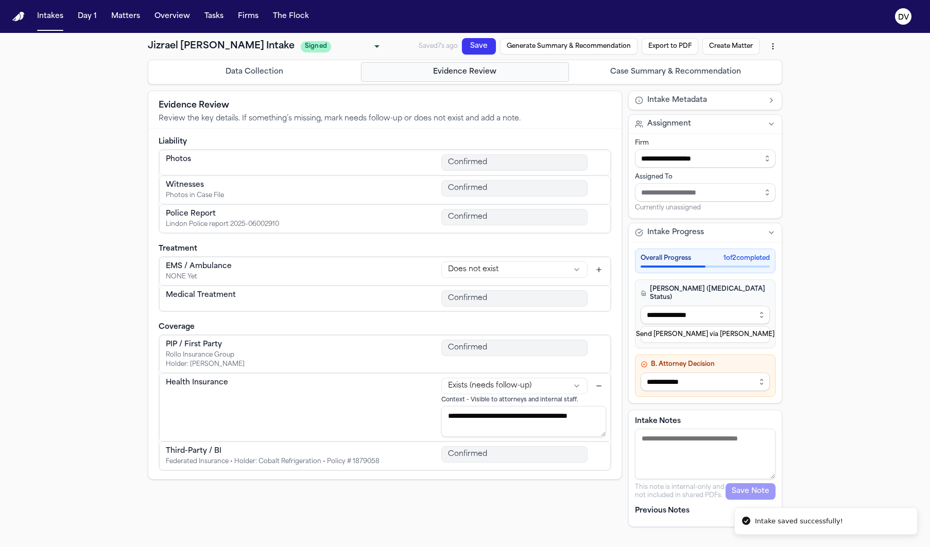 The width and height of the screenshot is (930, 547). Describe the element at coordinates (705, 193) in the screenshot. I see `input: Assign to staff member` at that location.